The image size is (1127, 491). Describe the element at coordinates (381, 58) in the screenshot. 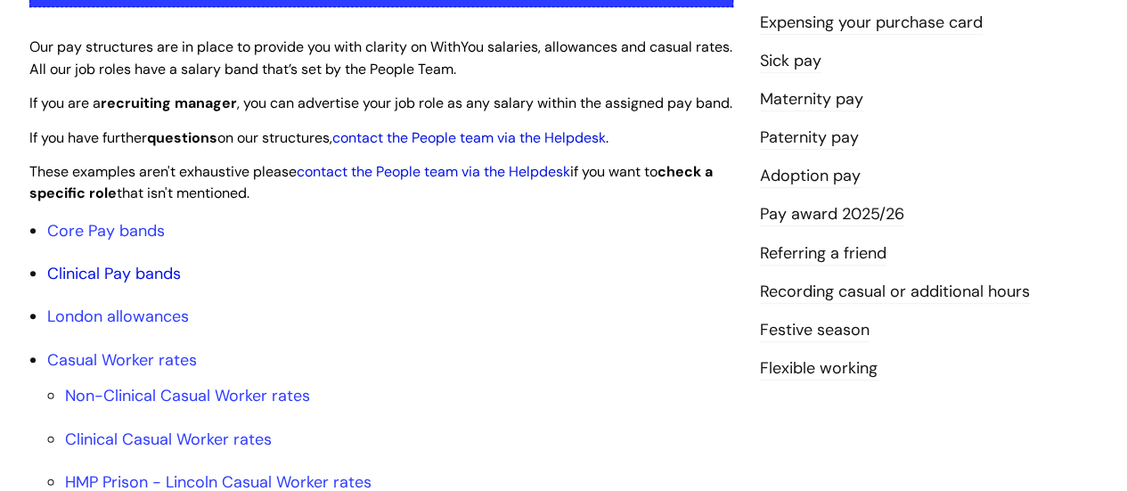

I see `span: Our pay structures are in place to provide you with clarity on WithYou salaries, allowances and c...` at that location.